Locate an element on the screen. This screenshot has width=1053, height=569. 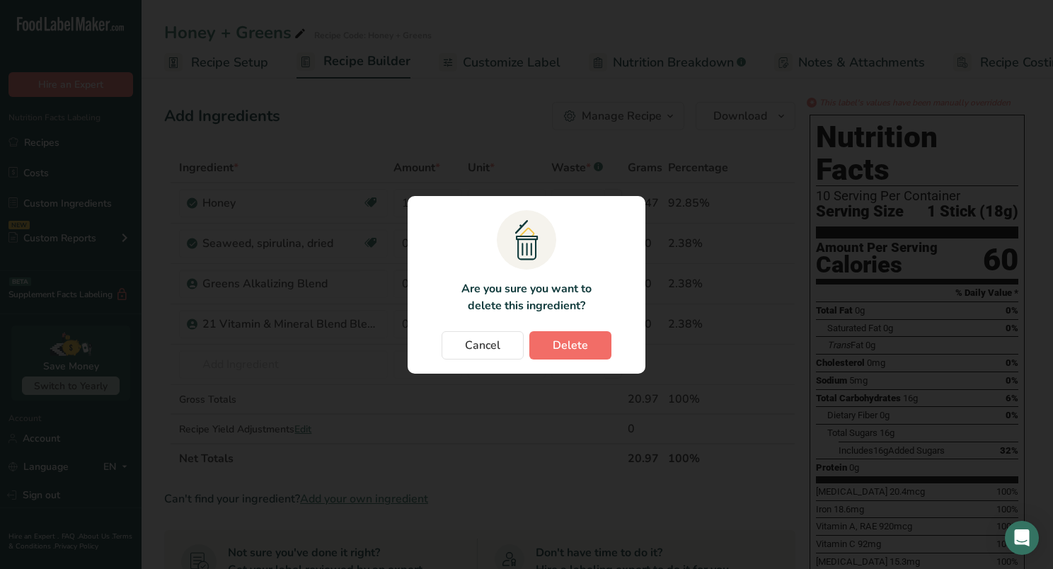
div: Open Intercom Messenger is located at coordinates (1021, 538).